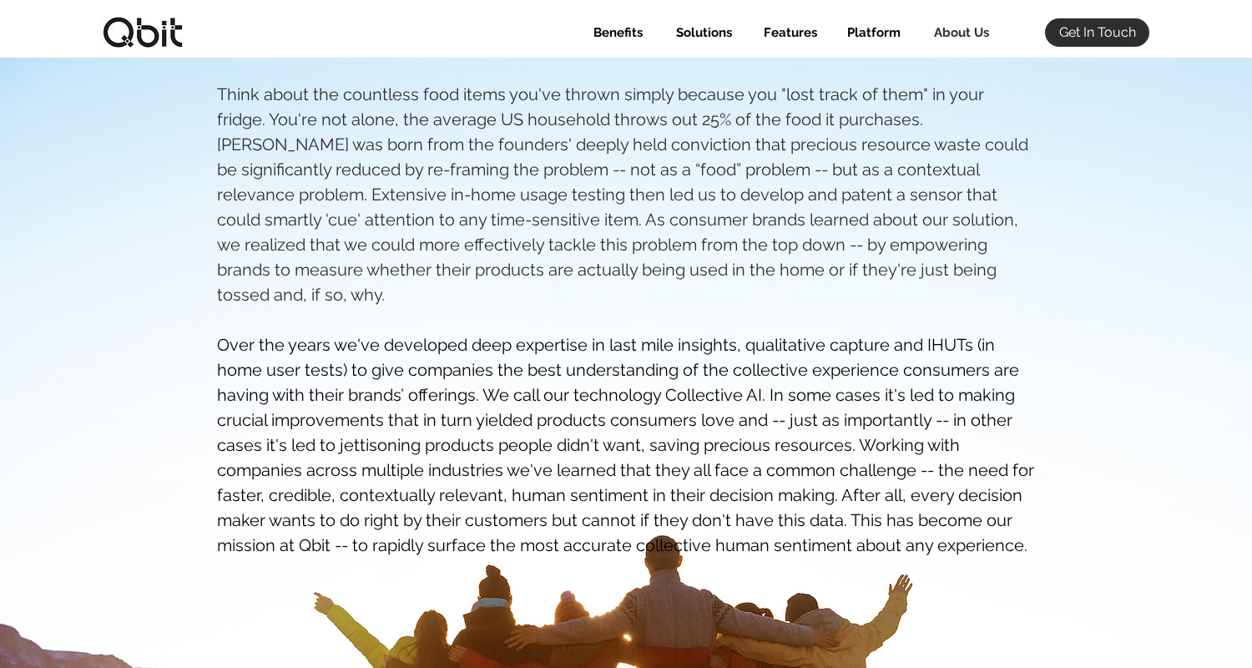 The width and height of the screenshot is (1252, 668). I want to click on div: Platform, so click(872, 33).